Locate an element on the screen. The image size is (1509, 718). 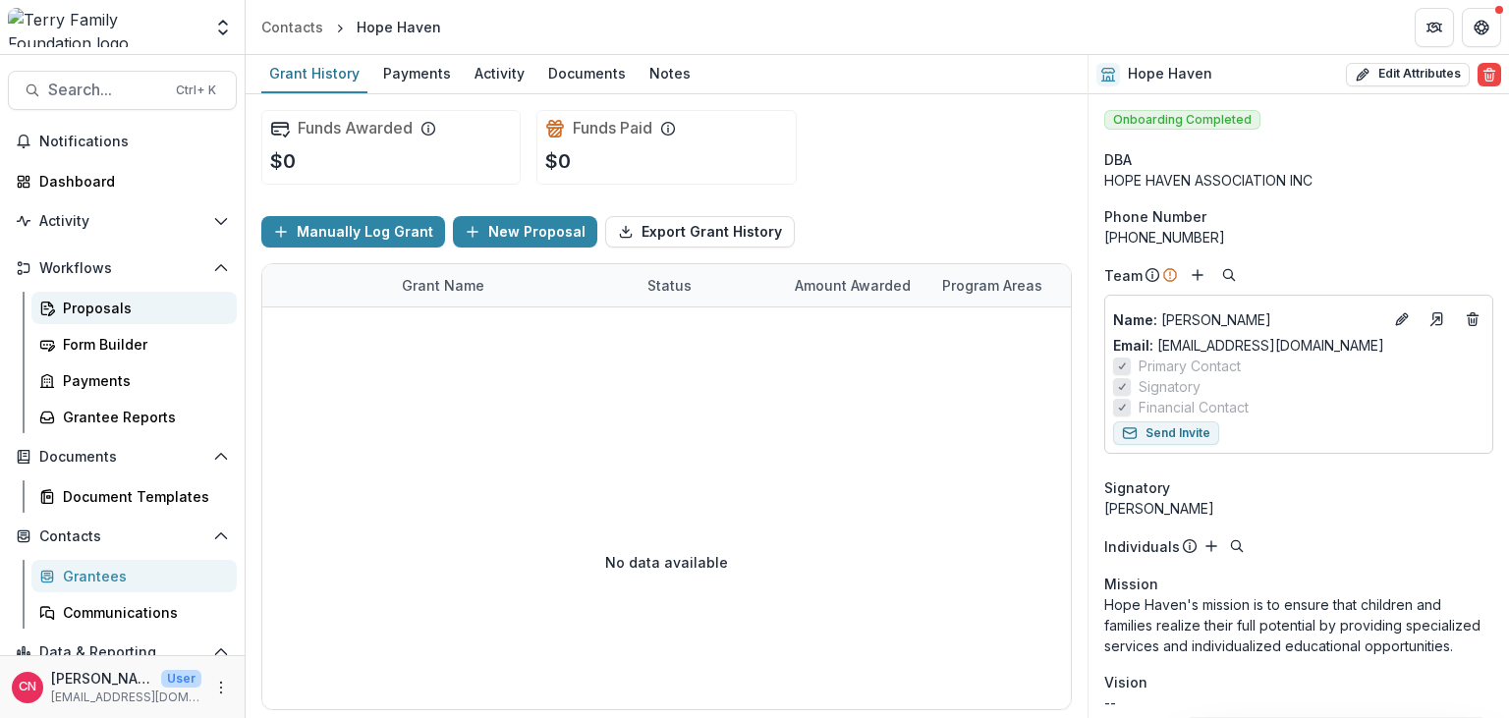
a: Documents is located at coordinates (587, 74).